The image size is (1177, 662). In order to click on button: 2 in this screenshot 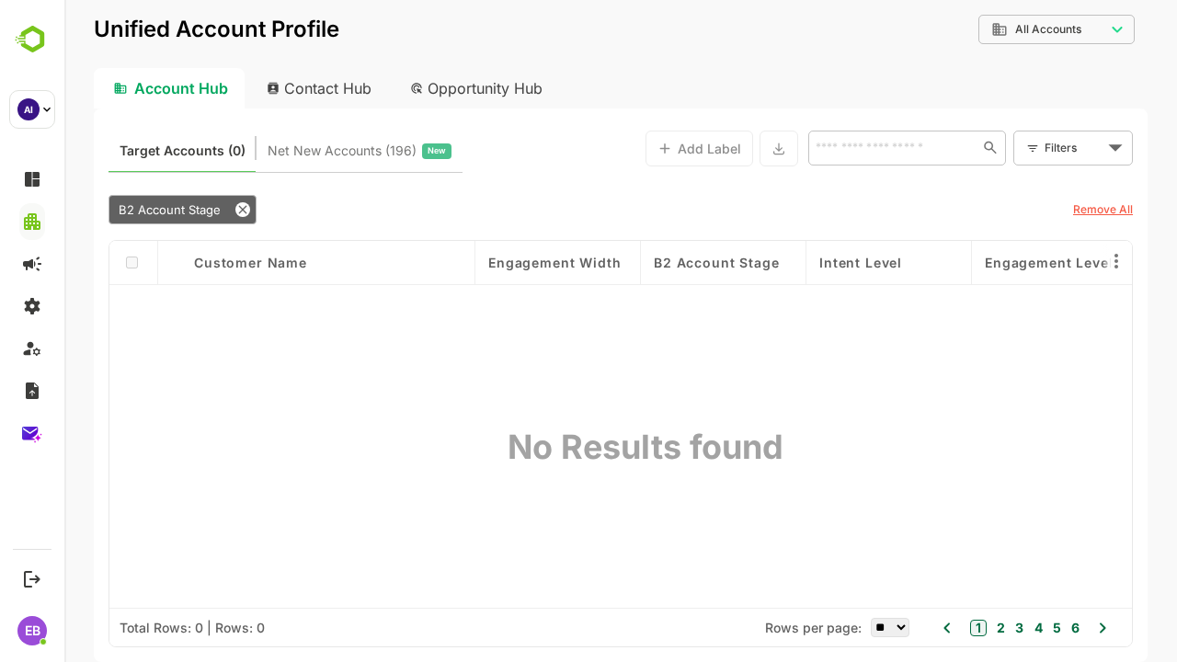, I will do `click(935, 628)`.